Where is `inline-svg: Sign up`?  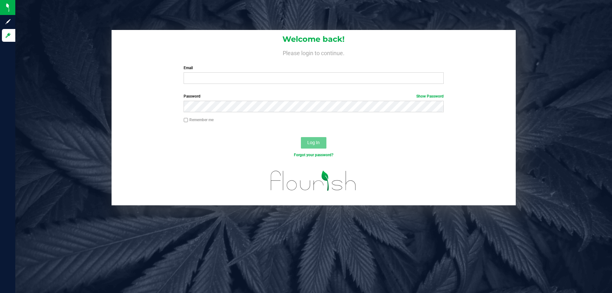 inline-svg: Sign up is located at coordinates (8, 22).